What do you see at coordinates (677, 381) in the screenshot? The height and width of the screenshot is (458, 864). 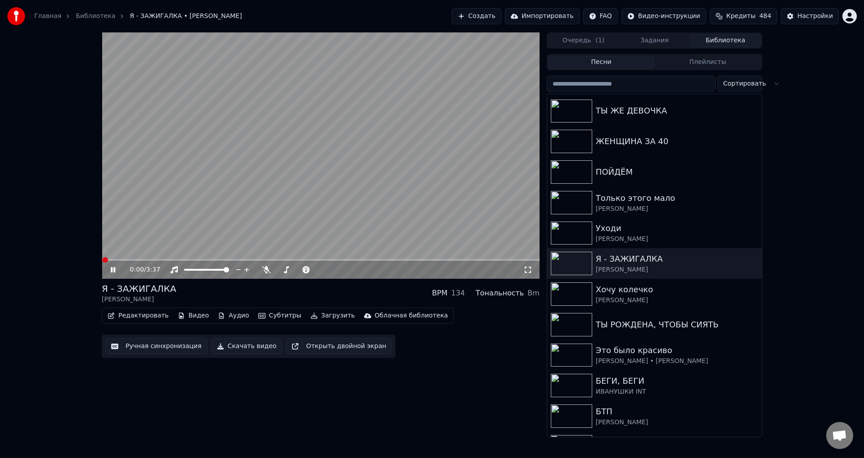 I see `div: БЕГИ, БЕГИ` at bounding box center [677, 381].